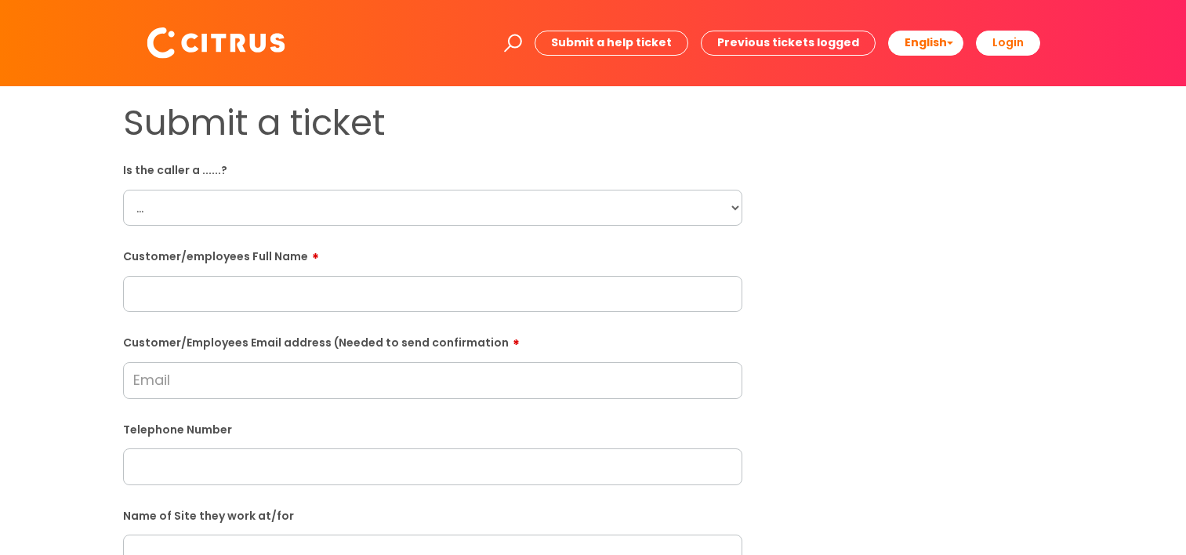 This screenshot has height=555, width=1186. What do you see at coordinates (433, 514) in the screenshot?
I see `label: Name of Site they work at/for` at bounding box center [433, 514].